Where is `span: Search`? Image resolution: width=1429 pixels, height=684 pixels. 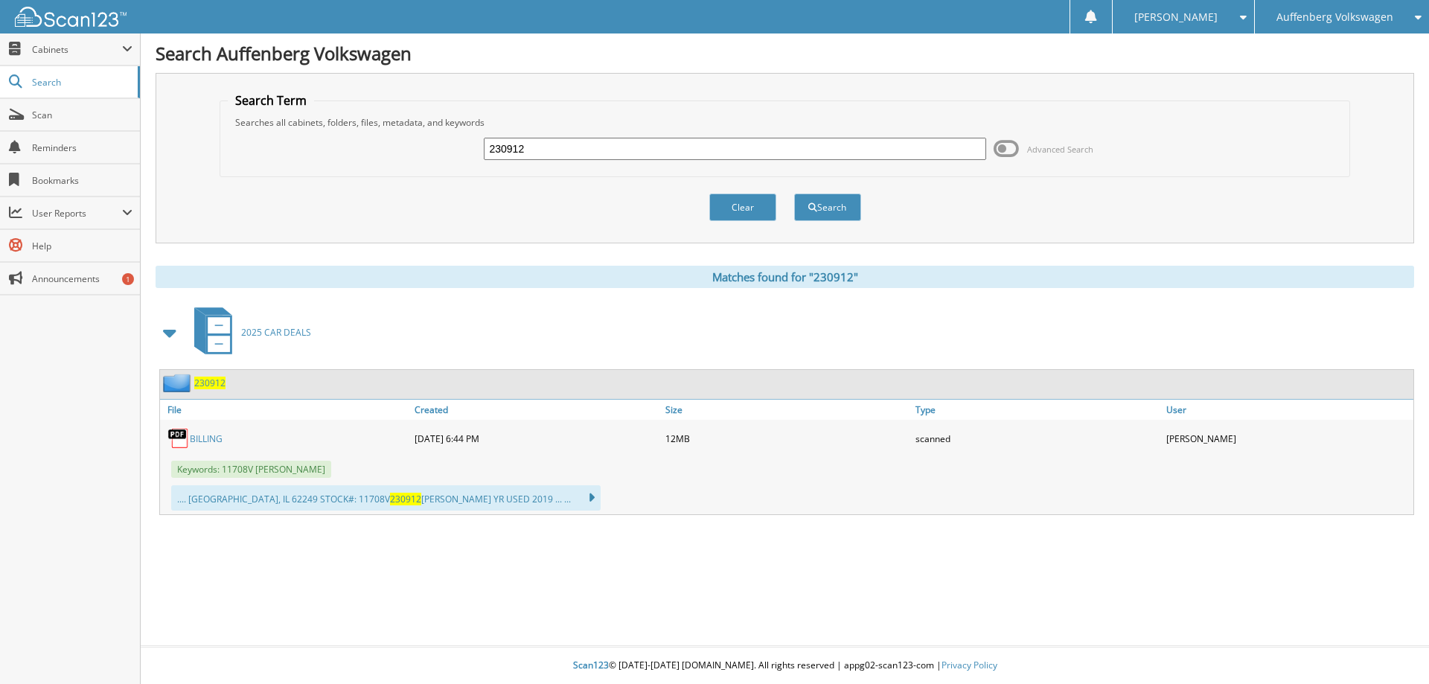 span: Search is located at coordinates (81, 82).